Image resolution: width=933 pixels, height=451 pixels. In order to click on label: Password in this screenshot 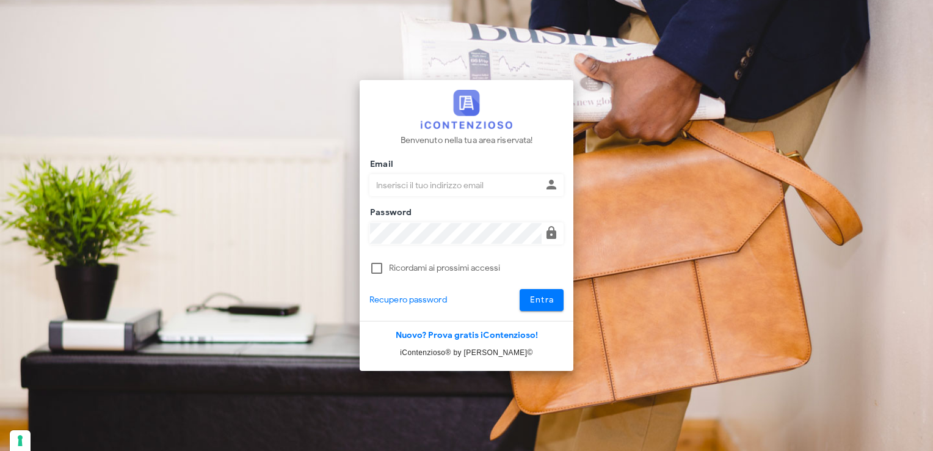, I will do `click(389, 213)`.